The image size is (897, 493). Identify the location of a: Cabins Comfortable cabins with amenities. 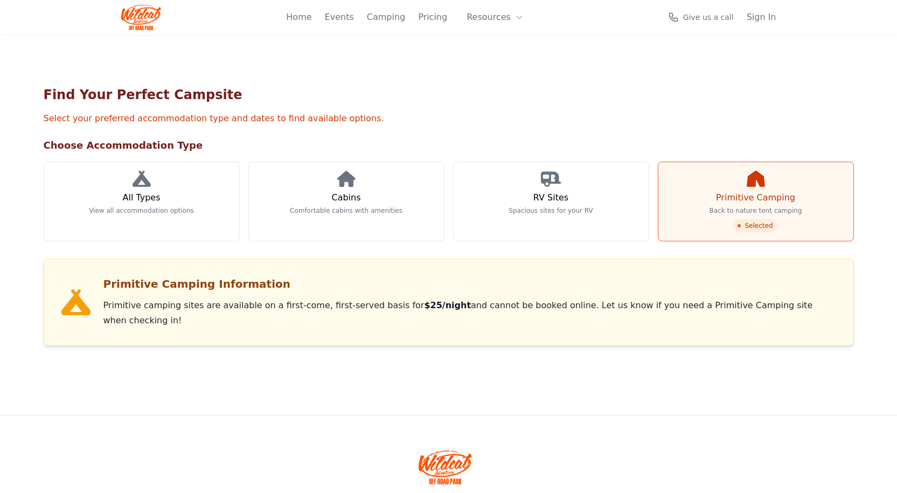
(346, 202).